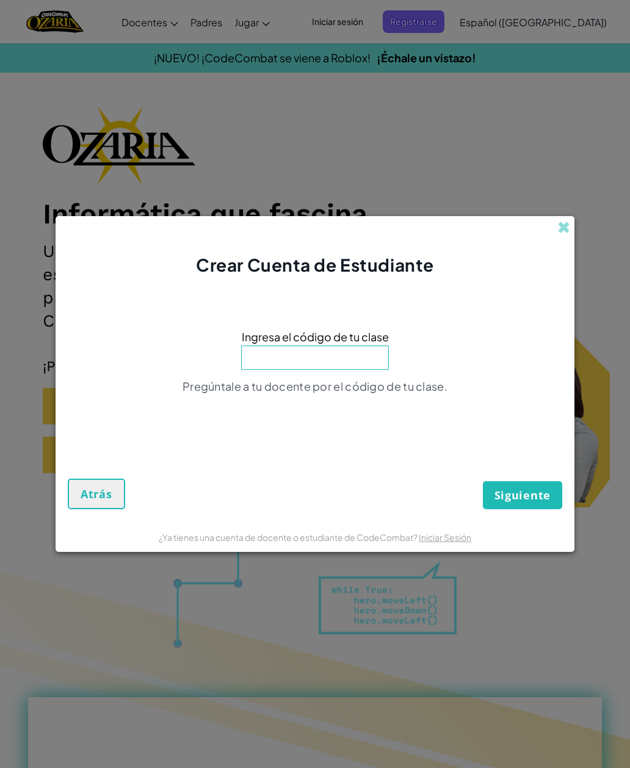 The height and width of the screenshot is (768, 630). Describe the element at coordinates (522, 495) in the screenshot. I see `button: Siguiente` at that location.